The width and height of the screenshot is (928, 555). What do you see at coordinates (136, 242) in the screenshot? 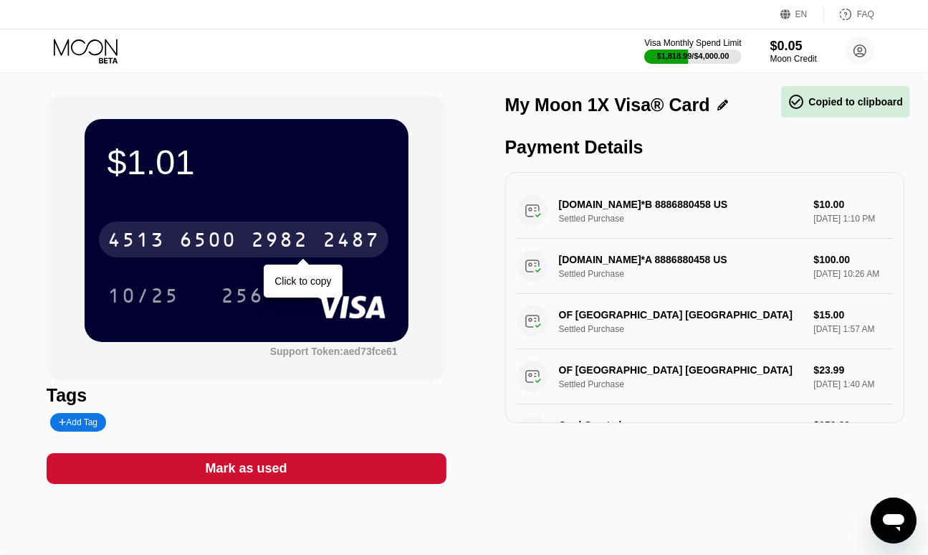
I see `div: 4513` at bounding box center [136, 242].